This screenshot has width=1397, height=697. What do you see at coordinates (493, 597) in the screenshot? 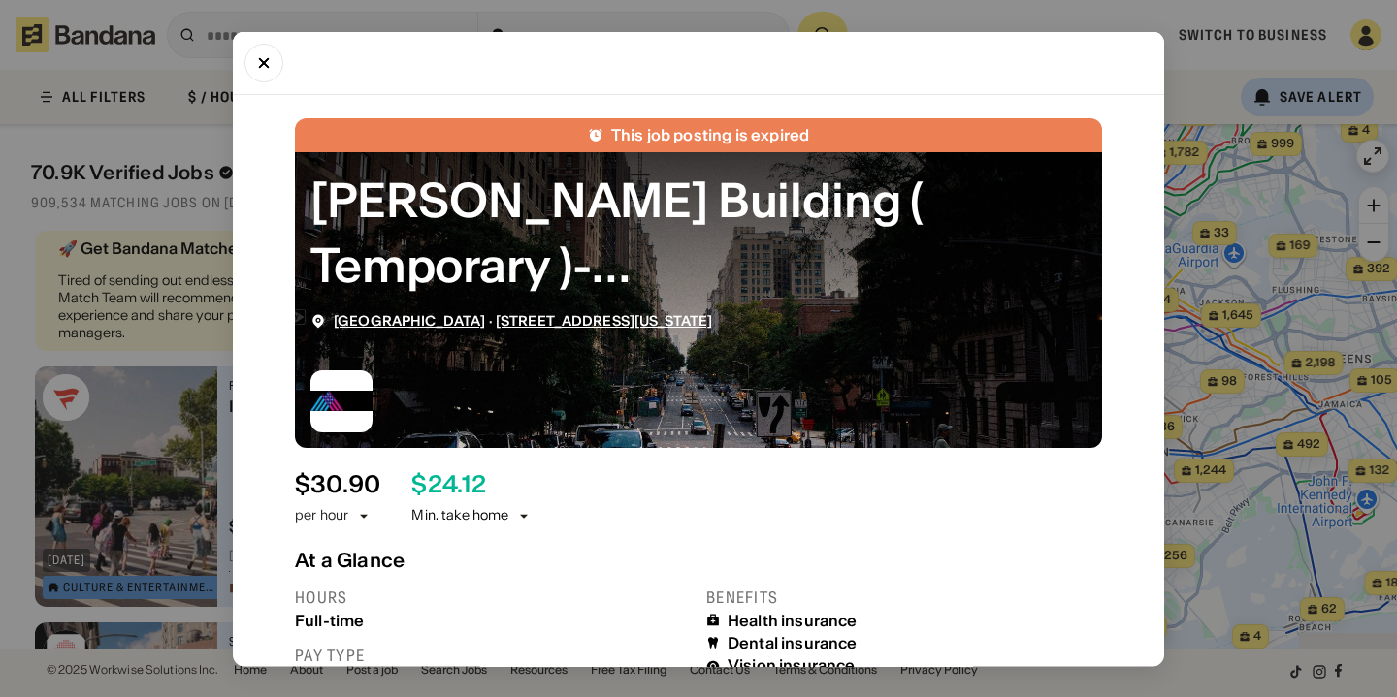
I see `div: Hours` at bounding box center [493, 597].